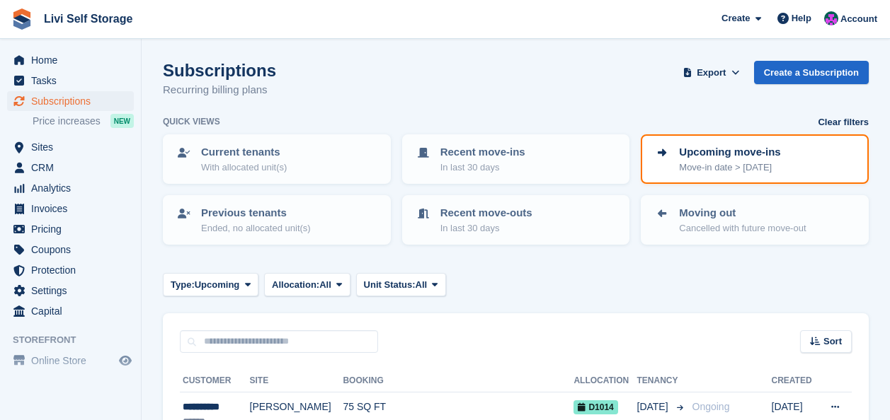 Image resolution: width=890 pixels, height=420 pixels. I want to click on p: Moving out, so click(742, 213).